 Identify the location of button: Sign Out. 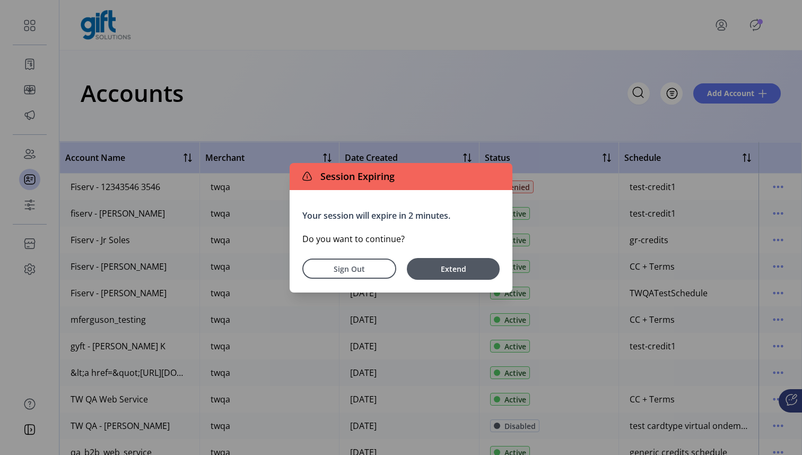
(349, 268).